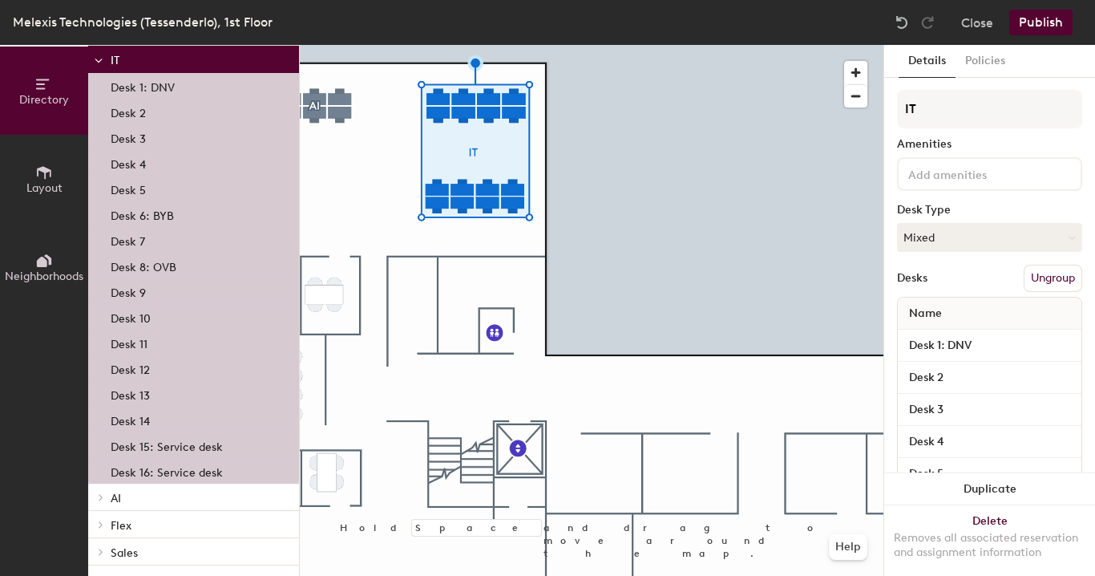 The image size is (1095, 576). What do you see at coordinates (978, 22) in the screenshot?
I see `button: Close` at bounding box center [978, 22].